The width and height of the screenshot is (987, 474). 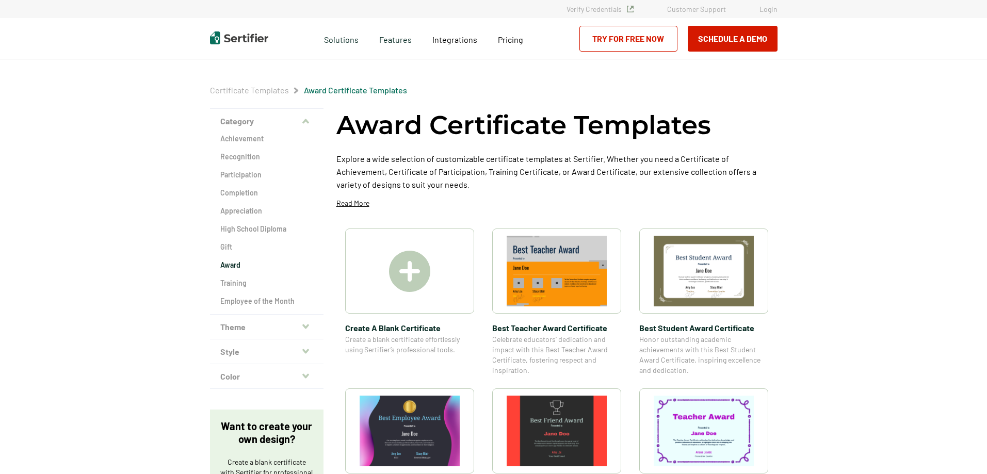 What do you see at coordinates (267, 139) in the screenshot?
I see `h2: Achievement` at bounding box center [267, 139].